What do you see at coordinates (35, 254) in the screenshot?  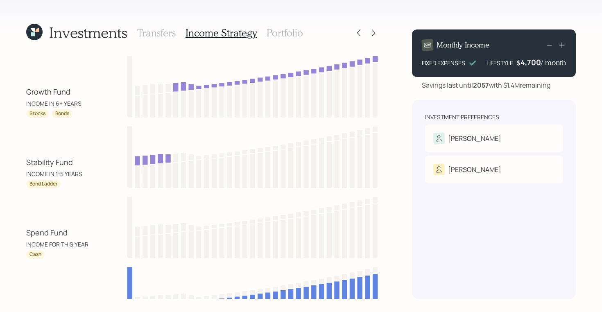 I see `div: Cash` at bounding box center [35, 254].